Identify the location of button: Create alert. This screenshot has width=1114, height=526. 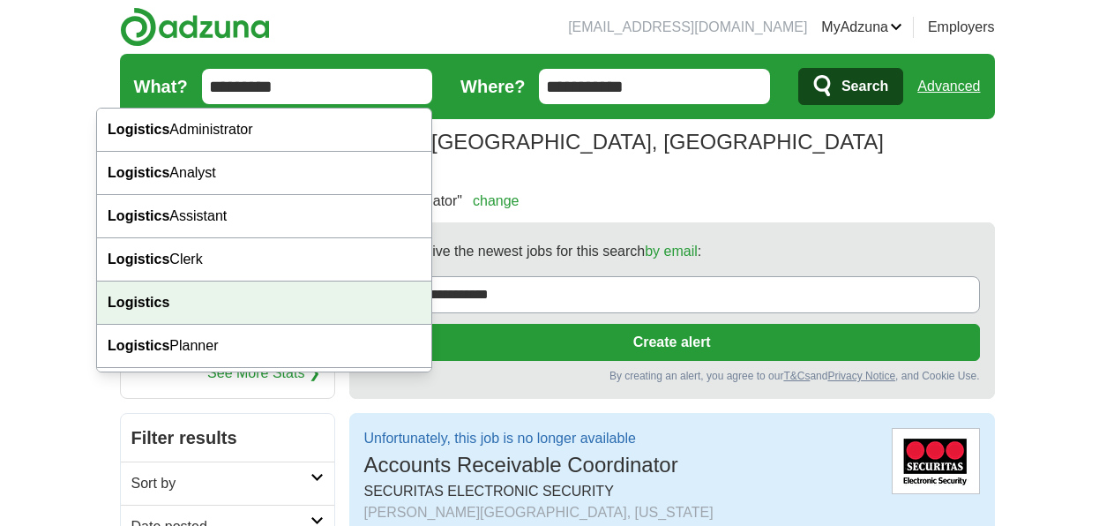
(672, 342).